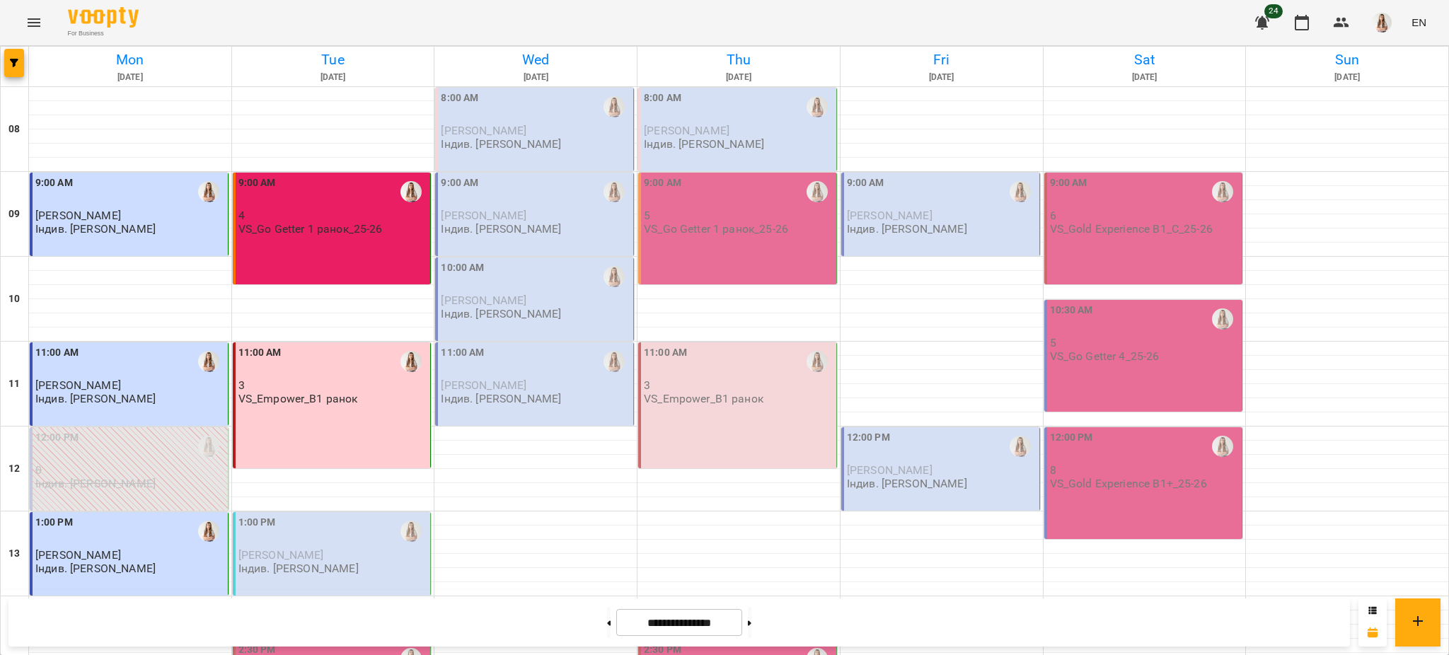  I want to click on p: 0, so click(130, 470).